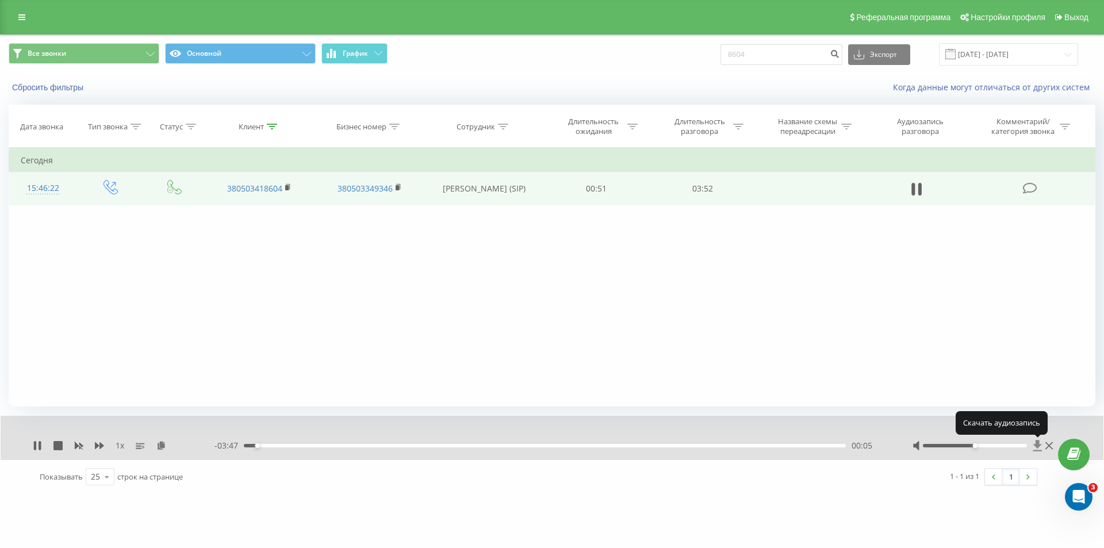  What do you see at coordinates (61, 477) in the screenshot?
I see `span: Показывать` at bounding box center [61, 477].